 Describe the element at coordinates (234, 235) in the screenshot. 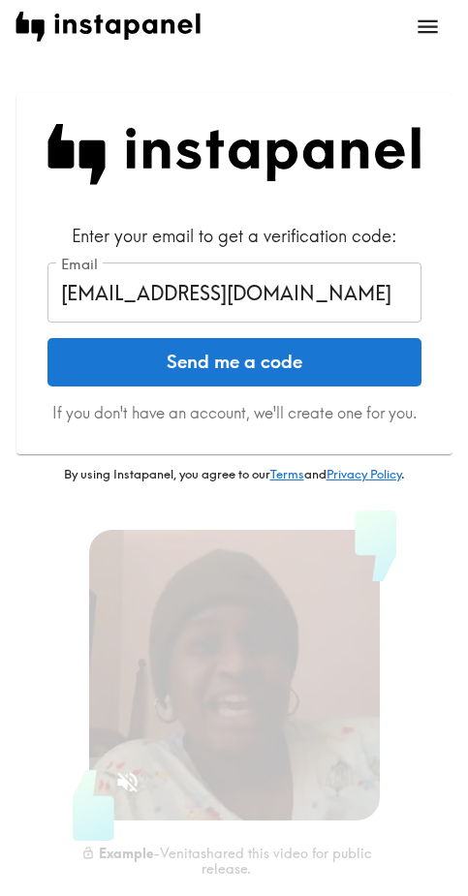

I see `div: Enter your email to get a verification code:` at that location.